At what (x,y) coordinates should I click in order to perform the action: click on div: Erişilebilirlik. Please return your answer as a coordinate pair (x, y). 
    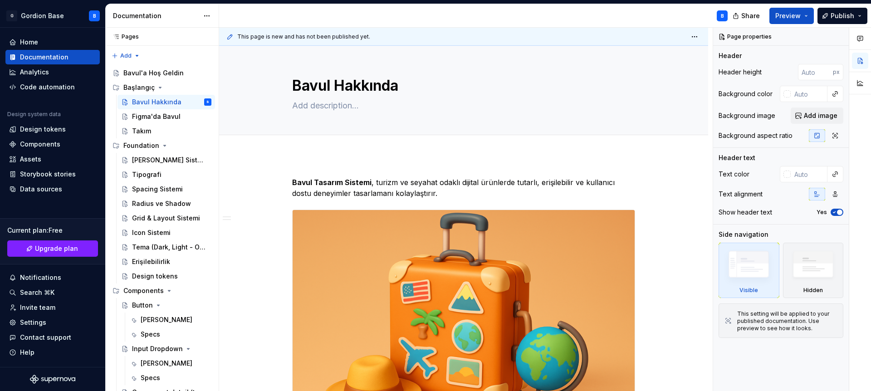
    Looking at the image, I should click on (151, 262).